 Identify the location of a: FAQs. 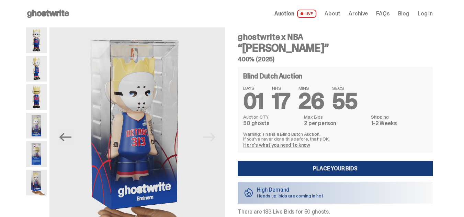
(382, 14).